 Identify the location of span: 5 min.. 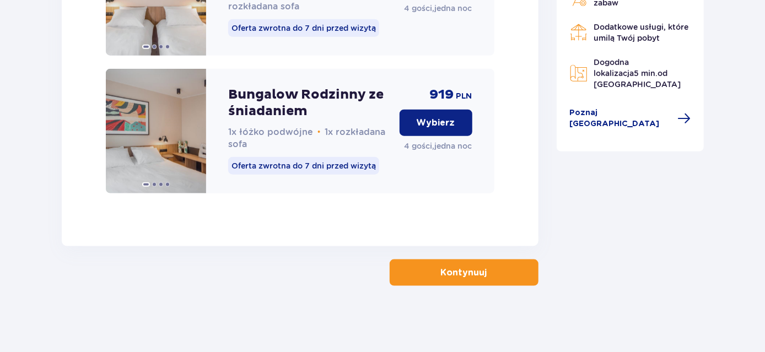
(646, 73).